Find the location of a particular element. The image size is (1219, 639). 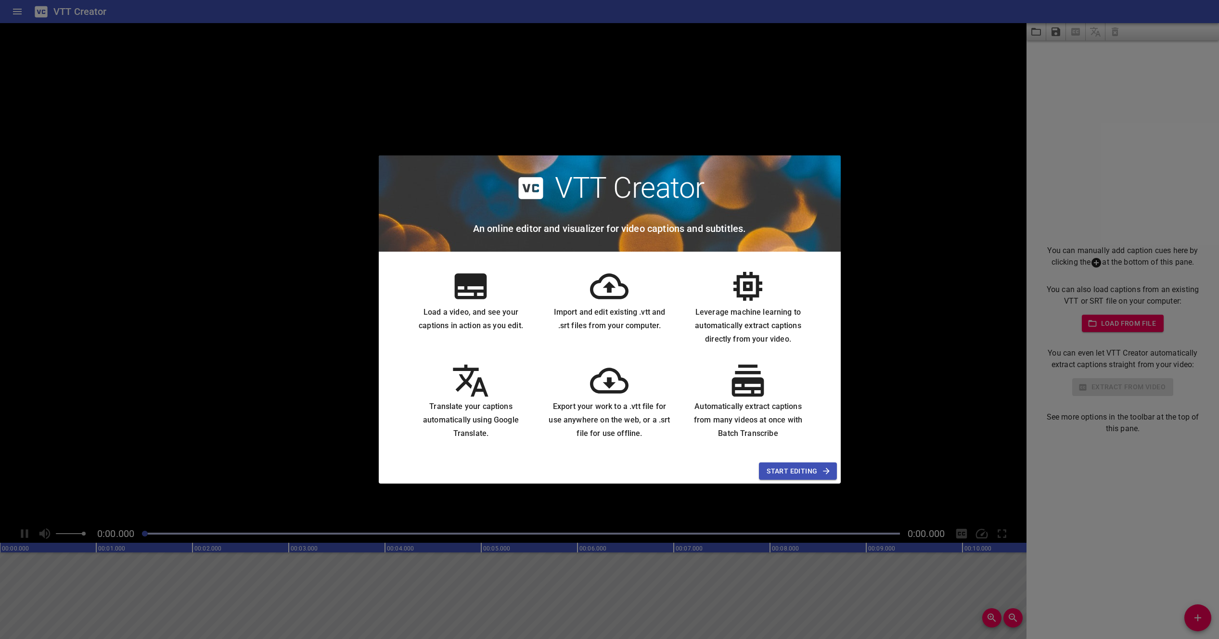

span: Start Editing is located at coordinates (797, 471).